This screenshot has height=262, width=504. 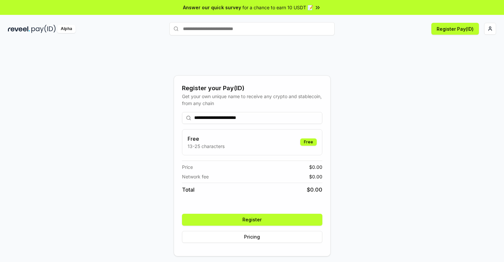 I want to click on img: reveel_dark, so click(x=19, y=29).